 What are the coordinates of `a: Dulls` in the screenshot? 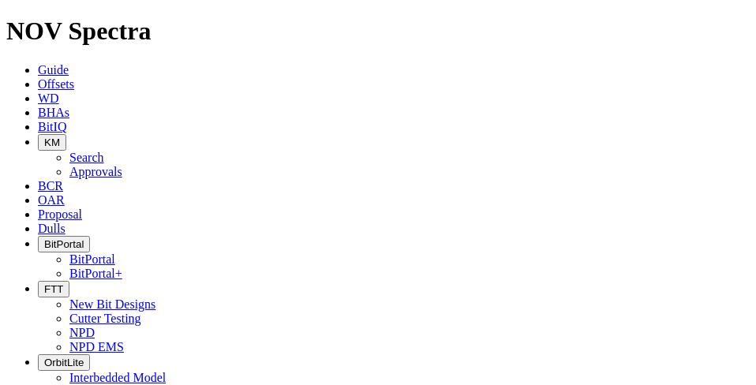 It's located at (51, 228).